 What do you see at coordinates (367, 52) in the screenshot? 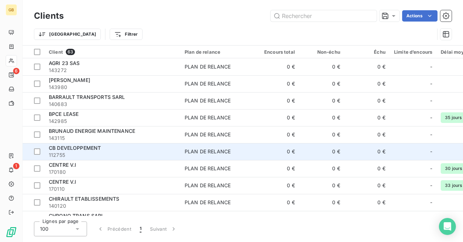
I see `div: Échu` at bounding box center [367, 52].